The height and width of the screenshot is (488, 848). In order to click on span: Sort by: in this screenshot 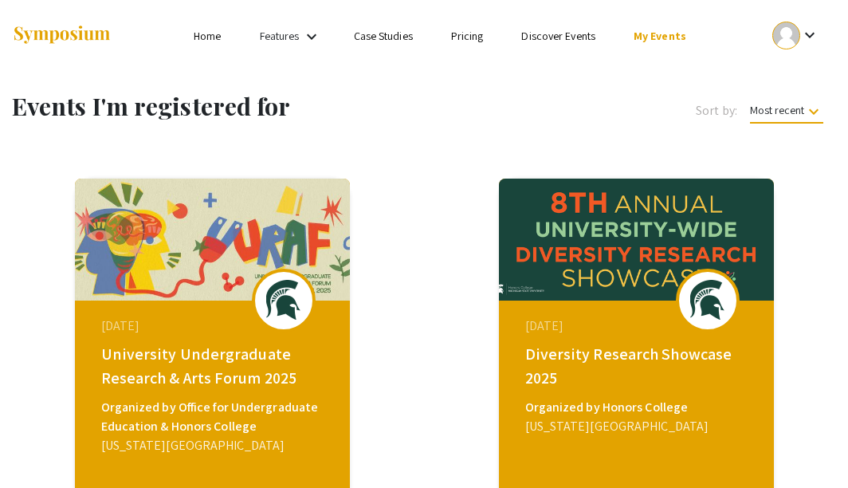, I will do `click(717, 111)`.